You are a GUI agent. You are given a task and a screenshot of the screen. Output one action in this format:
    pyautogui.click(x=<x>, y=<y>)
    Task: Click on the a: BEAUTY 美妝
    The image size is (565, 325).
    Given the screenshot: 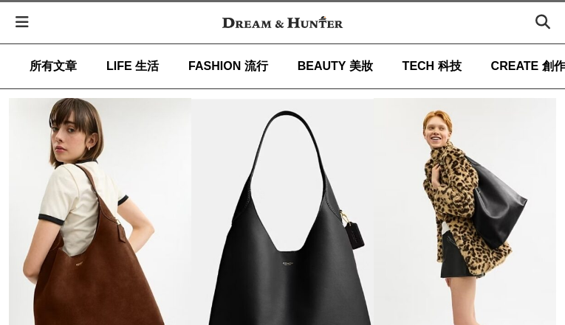 What is the action you would take?
    pyautogui.click(x=335, y=66)
    